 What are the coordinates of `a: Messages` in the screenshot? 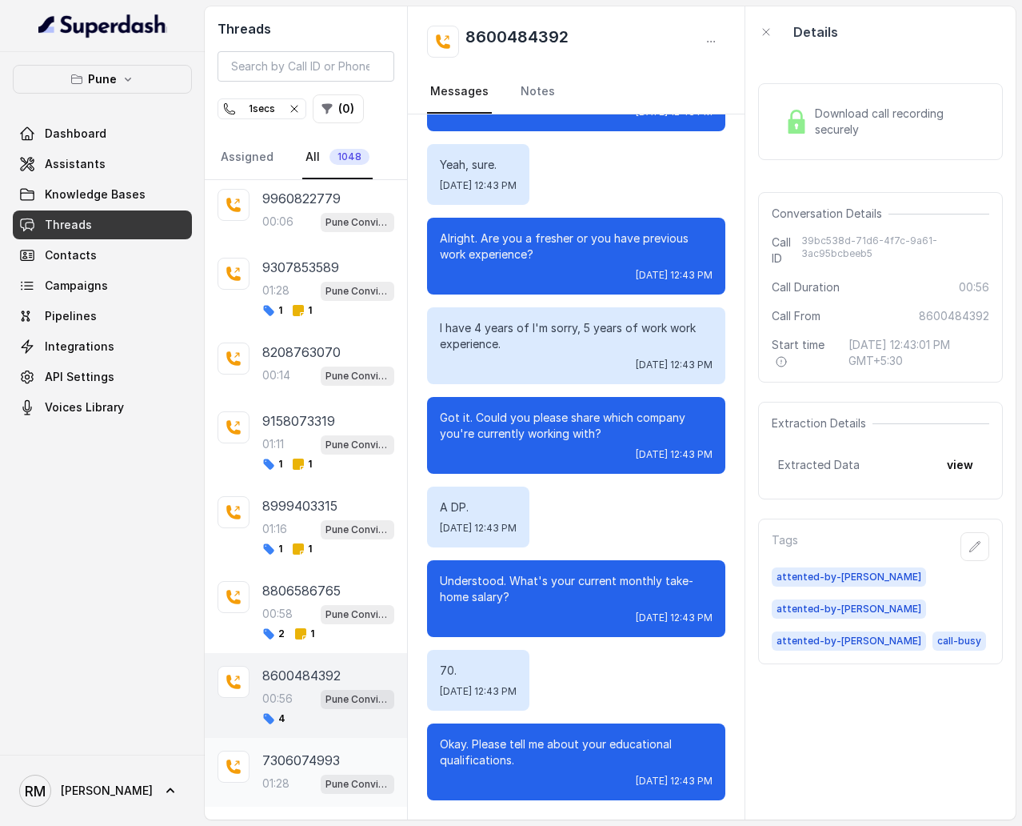 It's located at (459, 92).